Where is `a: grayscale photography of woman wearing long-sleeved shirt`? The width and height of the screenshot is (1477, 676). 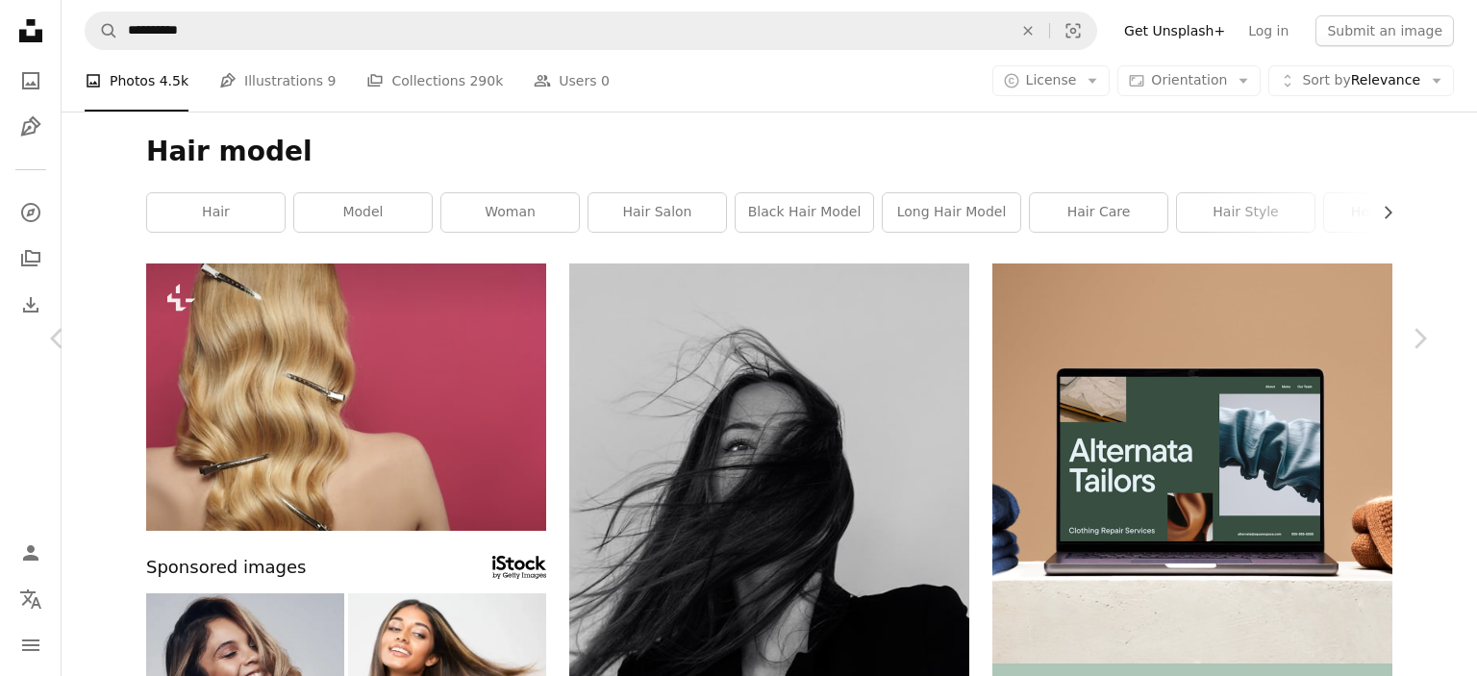
a: grayscale photography of woman wearing long-sleeved shirt is located at coordinates (769, 575).